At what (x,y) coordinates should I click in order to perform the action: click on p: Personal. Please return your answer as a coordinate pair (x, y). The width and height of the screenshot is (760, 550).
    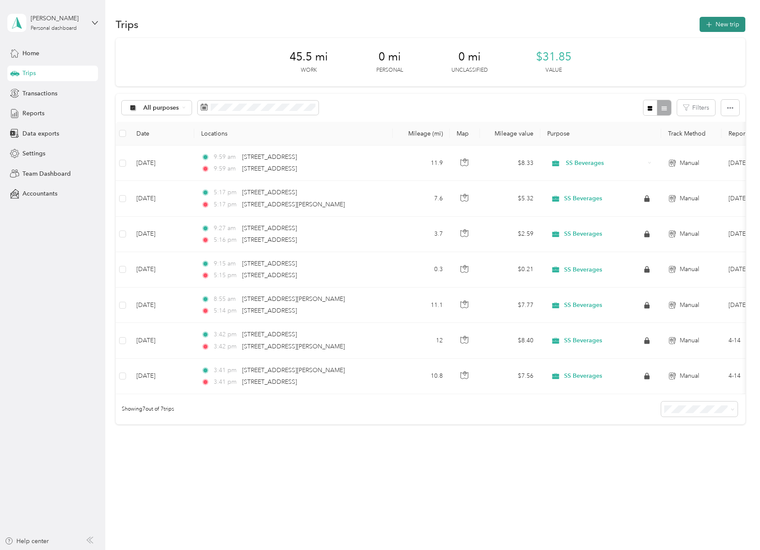
    Looking at the image, I should click on (390, 70).